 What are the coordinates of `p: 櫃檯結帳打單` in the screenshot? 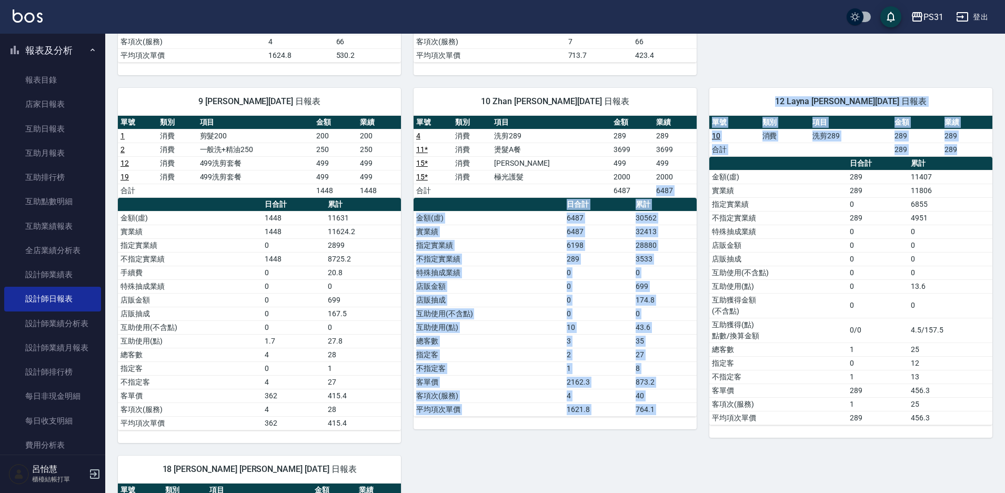 It's located at (59, 479).